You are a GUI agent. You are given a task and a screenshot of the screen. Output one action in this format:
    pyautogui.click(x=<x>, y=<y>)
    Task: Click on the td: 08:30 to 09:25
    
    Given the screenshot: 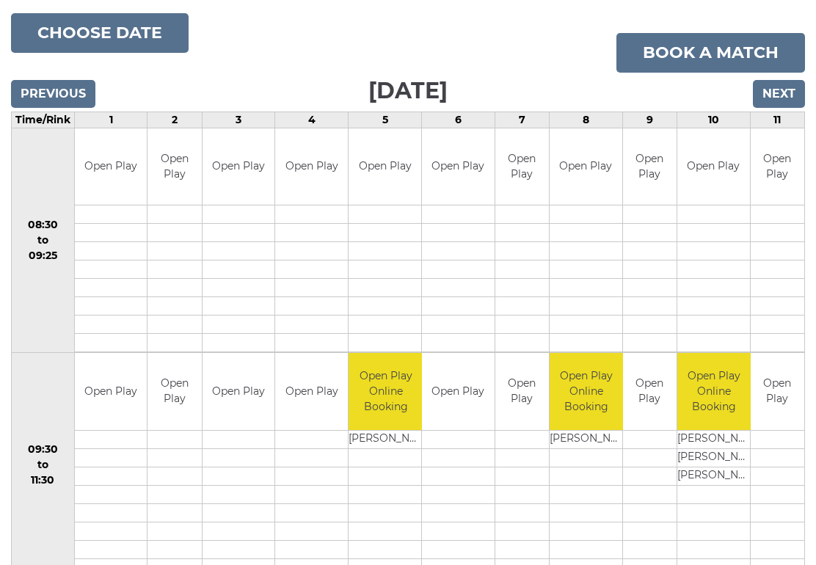 What is the action you would take?
    pyautogui.click(x=43, y=241)
    